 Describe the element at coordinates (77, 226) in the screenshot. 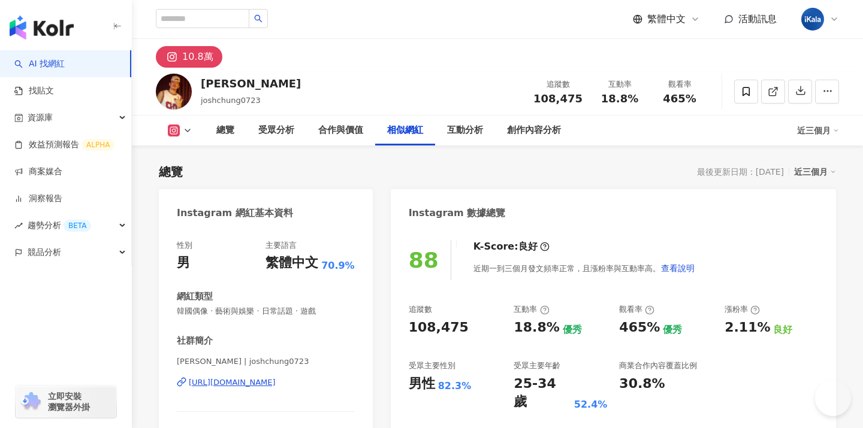

I see `div: BETA` at that location.